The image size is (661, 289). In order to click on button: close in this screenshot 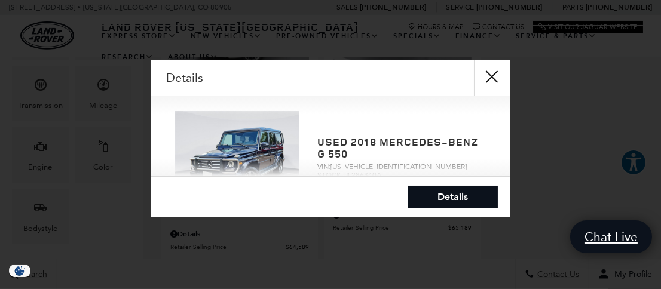, I will do `click(492, 78)`.